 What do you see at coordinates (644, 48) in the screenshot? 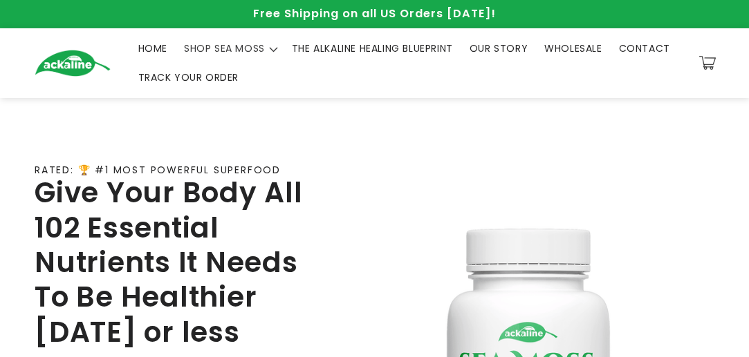
I see `a: CONTACT` at bounding box center [644, 48].